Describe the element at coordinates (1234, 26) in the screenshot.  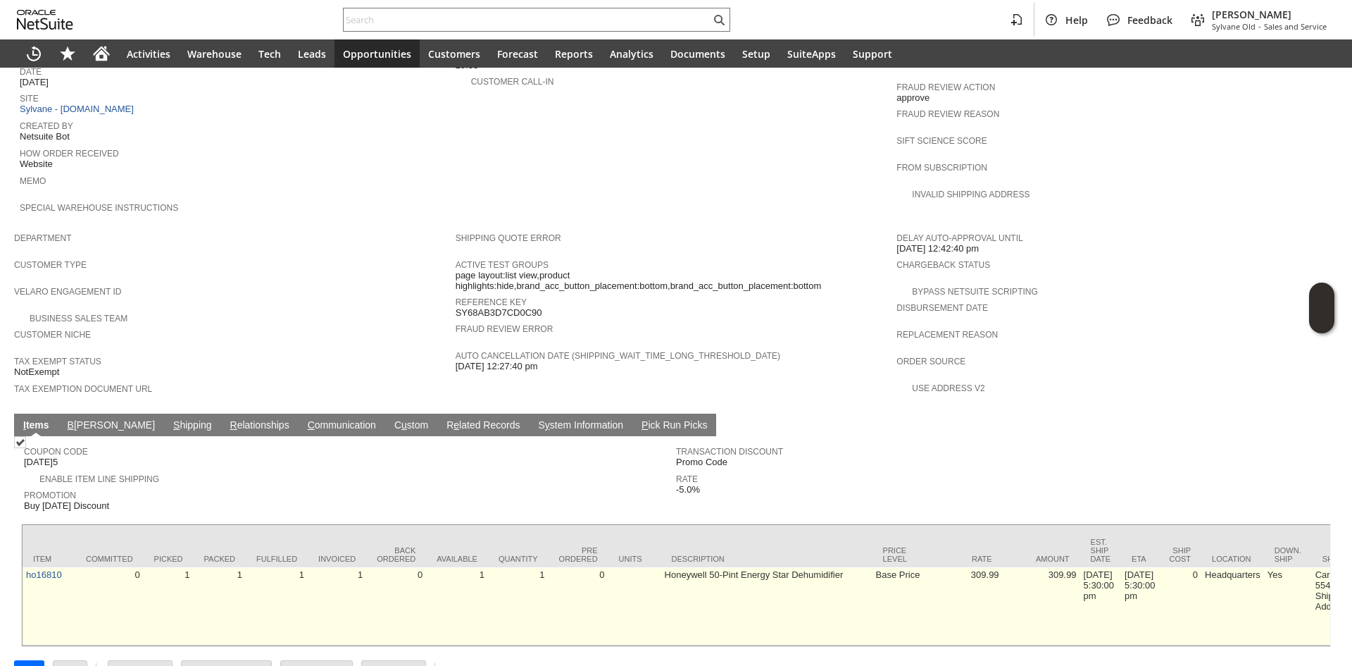
I see `span: Sylvane Old` at that location.